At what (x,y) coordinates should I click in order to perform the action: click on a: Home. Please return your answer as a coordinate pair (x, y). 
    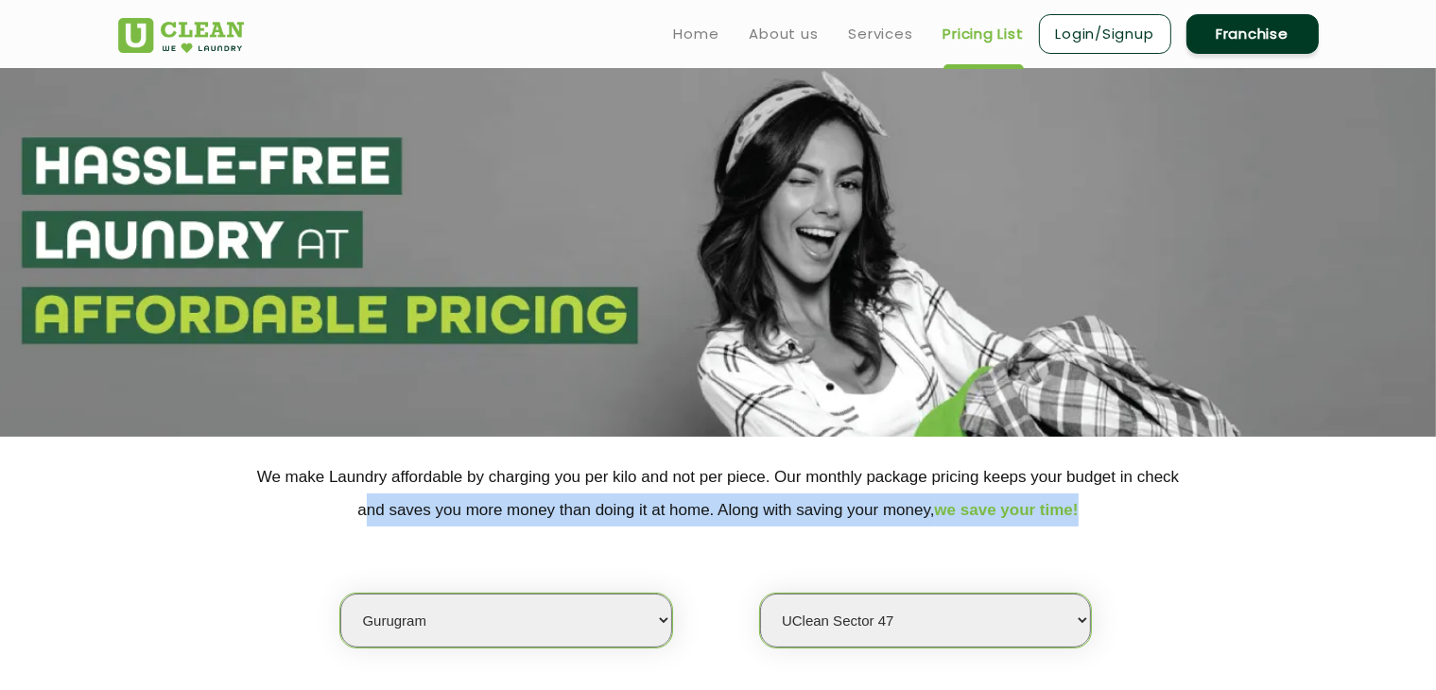
    Looking at the image, I should click on (697, 34).